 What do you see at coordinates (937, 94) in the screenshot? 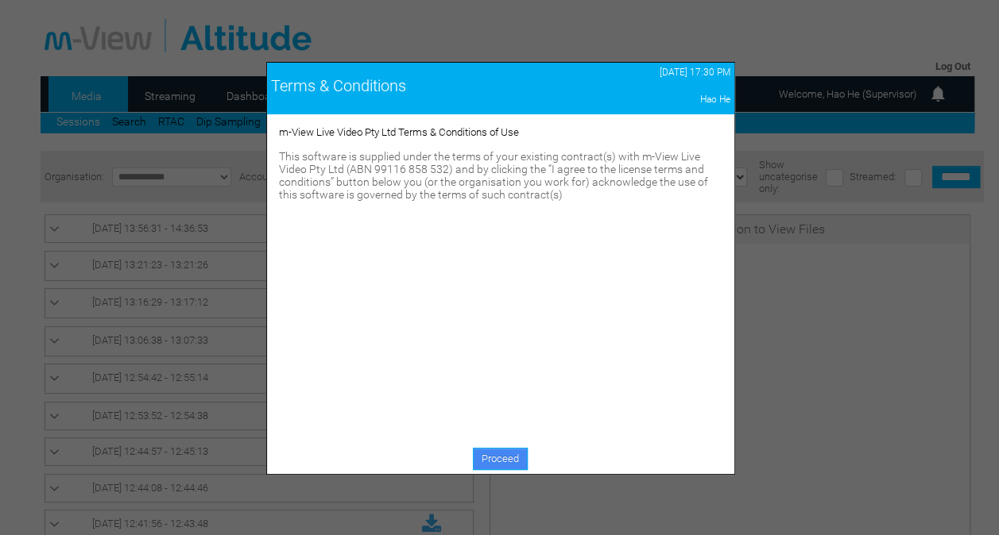
I see `img: bell24.png` at bounding box center [937, 94].